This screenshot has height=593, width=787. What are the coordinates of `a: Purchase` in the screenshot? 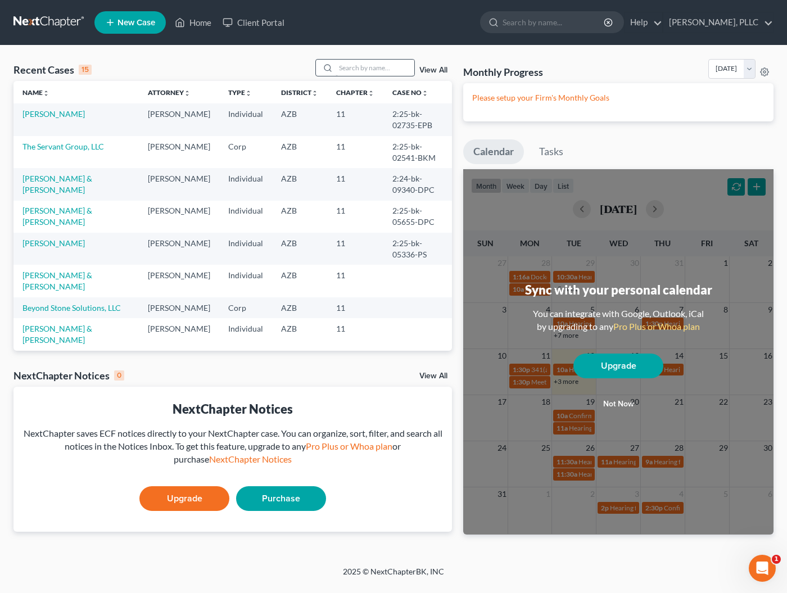 It's located at (281, 499).